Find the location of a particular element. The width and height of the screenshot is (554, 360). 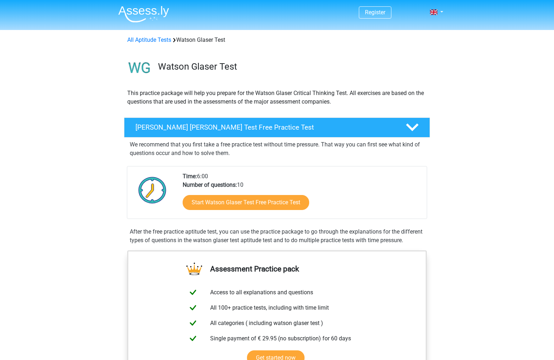

a: Register is located at coordinates (375, 12).